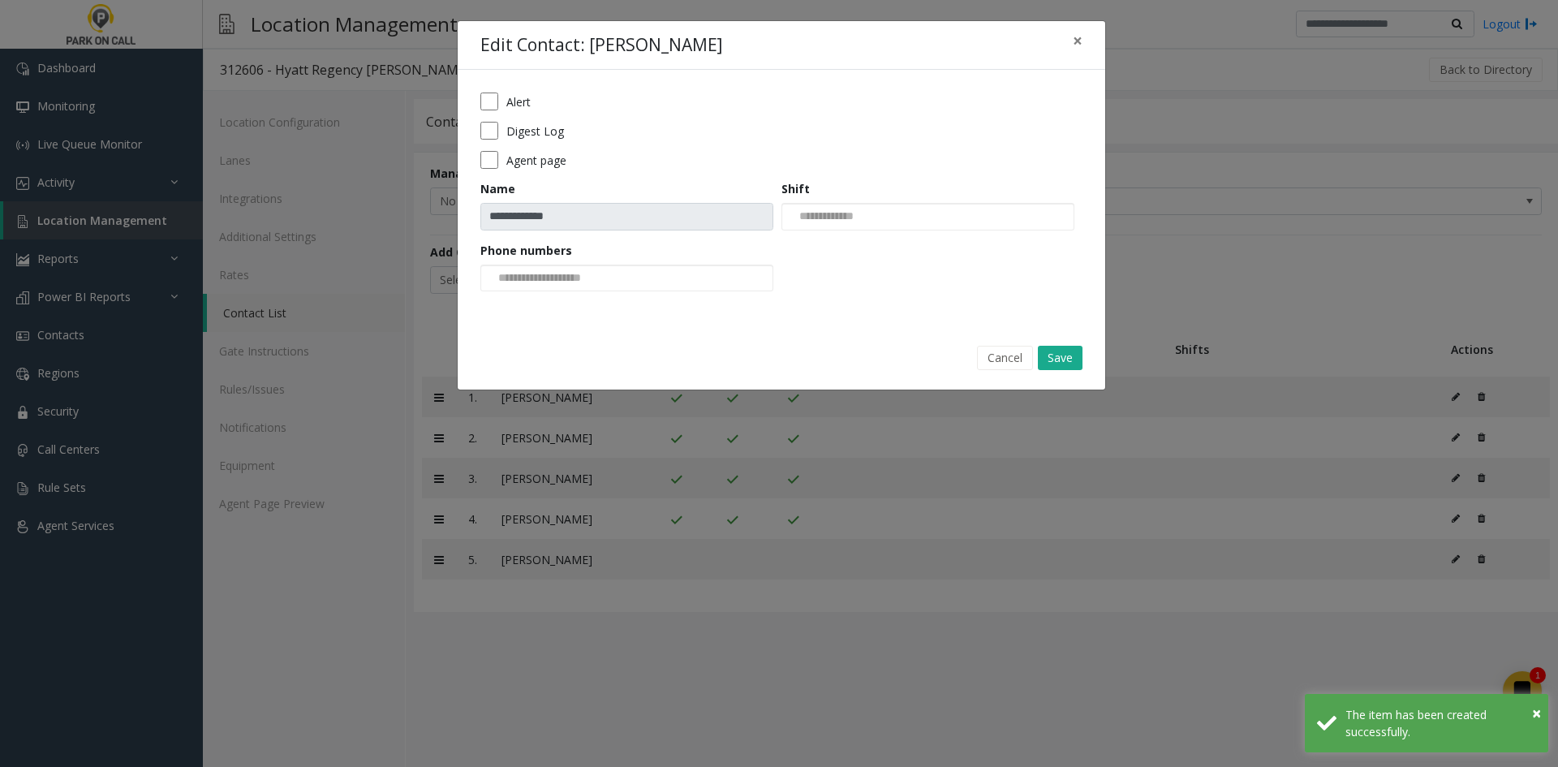  Describe the element at coordinates (1059, 358) in the screenshot. I see `button: Save` at that location.